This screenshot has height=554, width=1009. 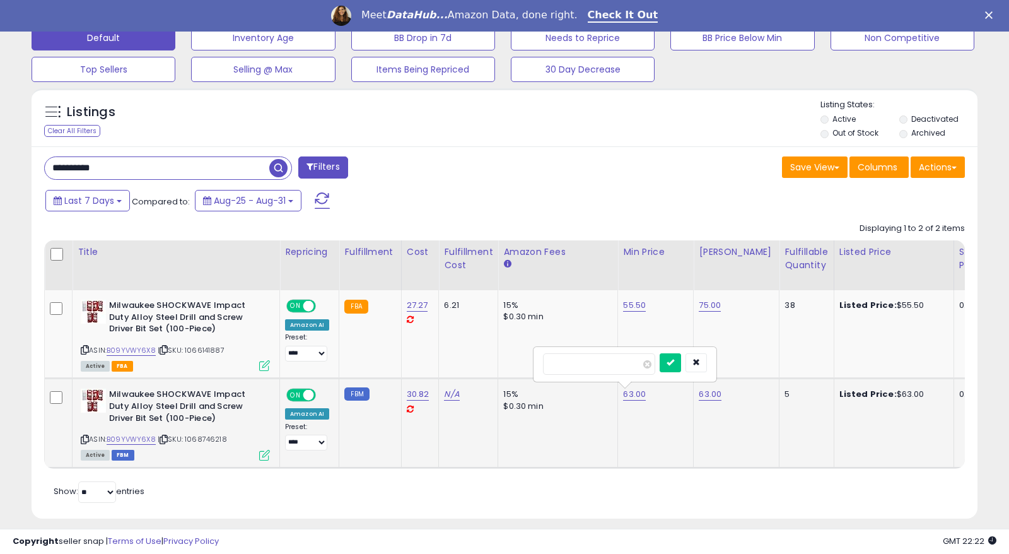 What do you see at coordinates (417, 15) in the screenshot?
I see `i: DataHub...` at bounding box center [417, 15].